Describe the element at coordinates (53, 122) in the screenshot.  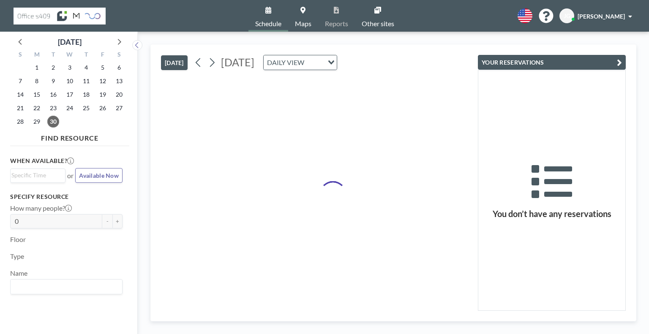
I see `span: Tuesday, September 30, 2025` at that location.